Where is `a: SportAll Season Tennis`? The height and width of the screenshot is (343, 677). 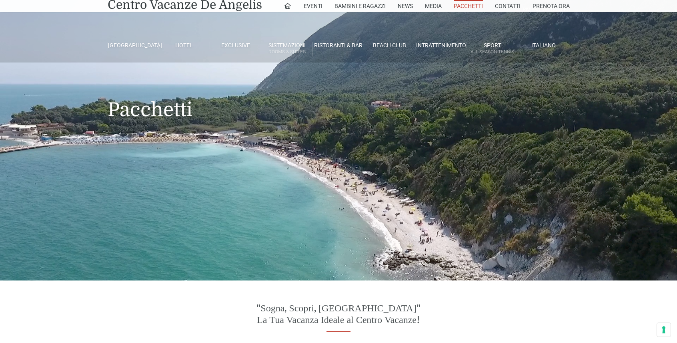 a: SportAll Season Tennis is located at coordinates (493, 49).